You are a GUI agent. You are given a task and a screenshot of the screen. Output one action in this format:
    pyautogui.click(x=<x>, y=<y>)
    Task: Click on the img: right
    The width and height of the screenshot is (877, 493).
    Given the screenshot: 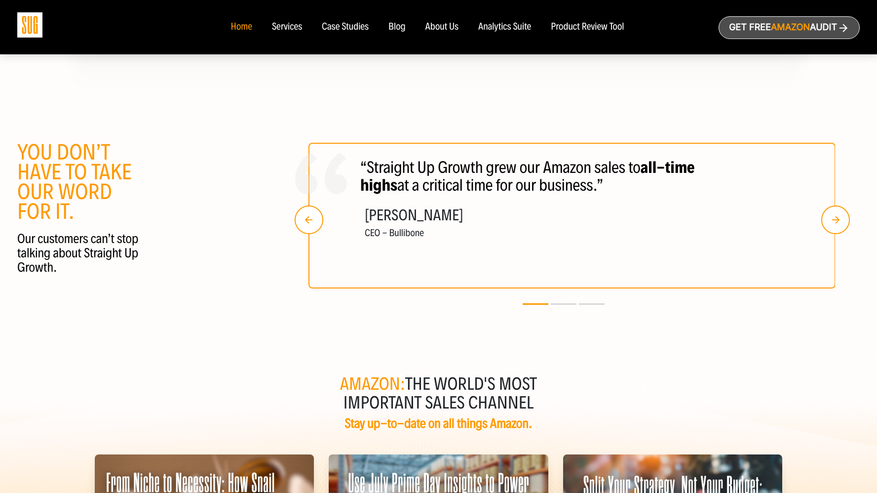 What is the action you would take?
    pyautogui.click(x=836, y=220)
    